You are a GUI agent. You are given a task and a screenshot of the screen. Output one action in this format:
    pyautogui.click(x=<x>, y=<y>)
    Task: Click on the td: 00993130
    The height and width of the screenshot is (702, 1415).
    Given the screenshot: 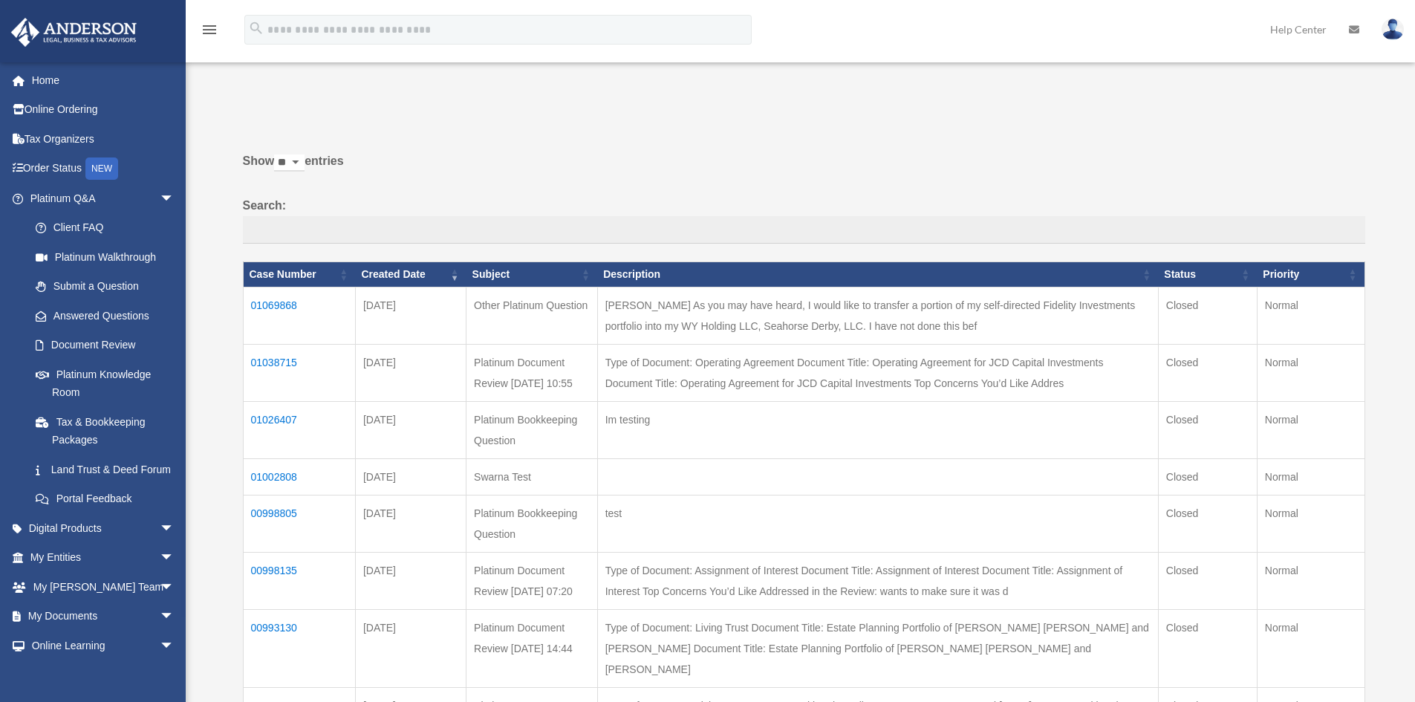 What is the action you would take?
    pyautogui.click(x=299, y=648)
    